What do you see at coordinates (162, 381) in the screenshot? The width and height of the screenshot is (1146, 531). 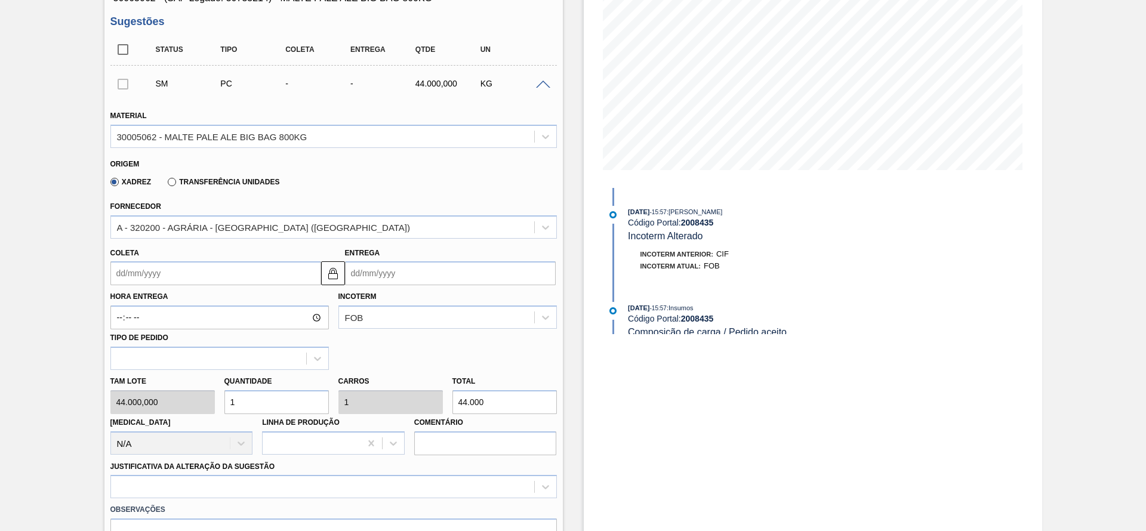 I see `label: Tam lote` at bounding box center [162, 381].